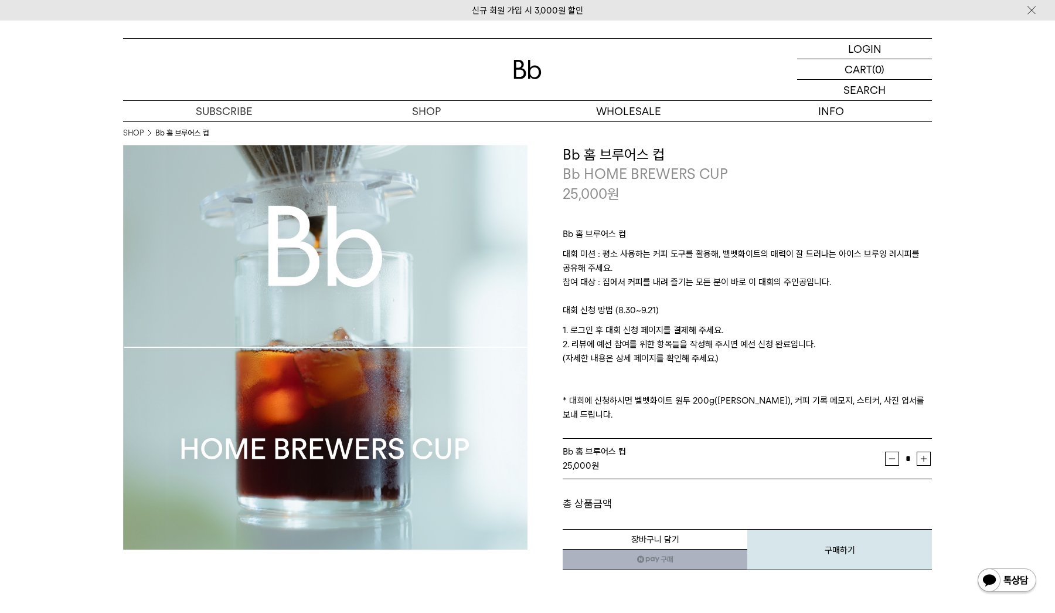 The width and height of the screenshot is (1055, 613). What do you see at coordinates (748, 313) in the screenshot?
I see `p: 대회 신청 방법 (8.30~9.21)` at bounding box center [748, 313].